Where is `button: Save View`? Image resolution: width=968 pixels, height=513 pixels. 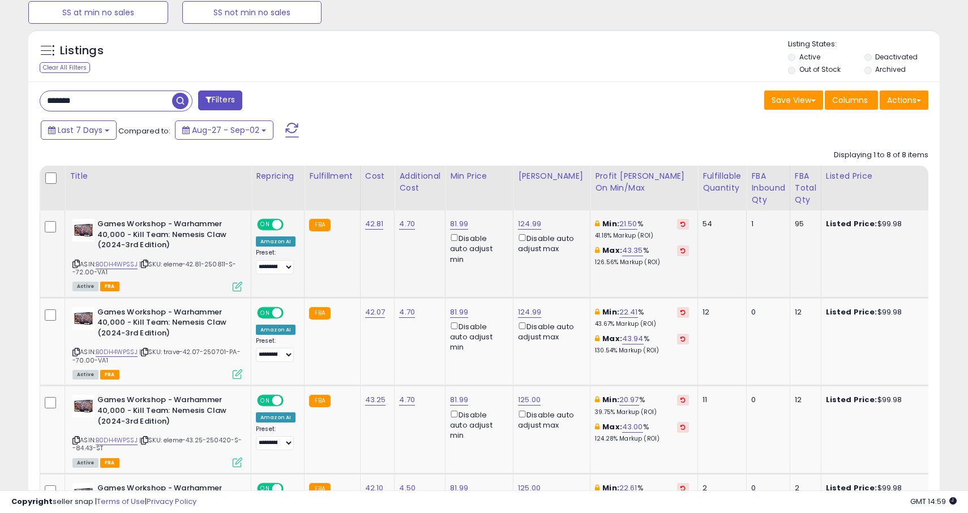
button: Save View is located at coordinates (794, 100).